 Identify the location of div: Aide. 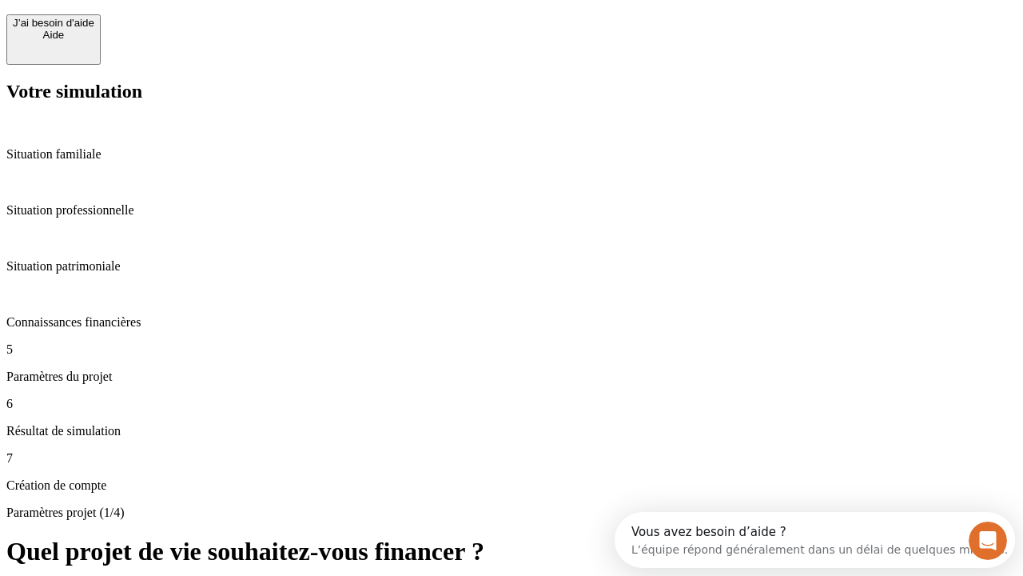
(54, 34).